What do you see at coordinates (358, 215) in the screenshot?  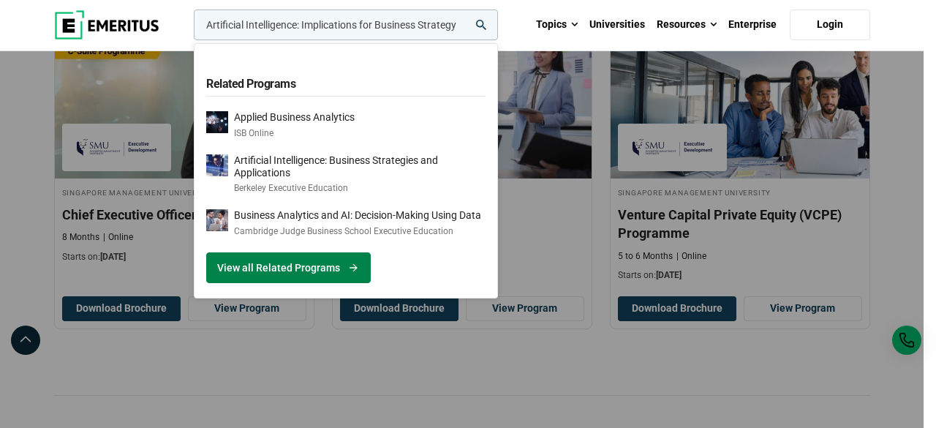 I see `p: Business Analytics and AI: Decision-Making Using Data` at bounding box center [358, 215].